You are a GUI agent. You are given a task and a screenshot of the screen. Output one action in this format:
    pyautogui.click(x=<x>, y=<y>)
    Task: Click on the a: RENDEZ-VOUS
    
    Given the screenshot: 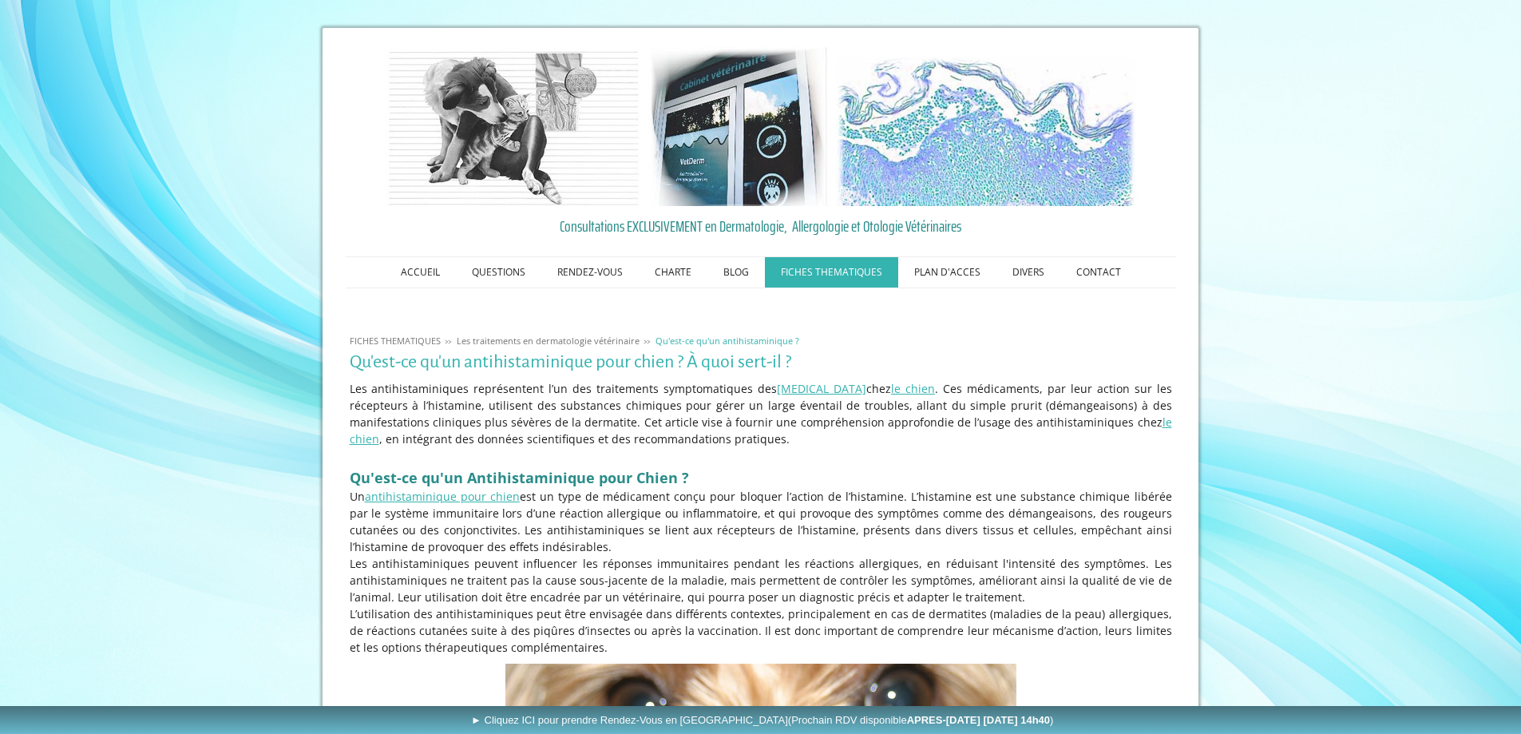 What is the action you would take?
    pyautogui.click(x=590, y=272)
    